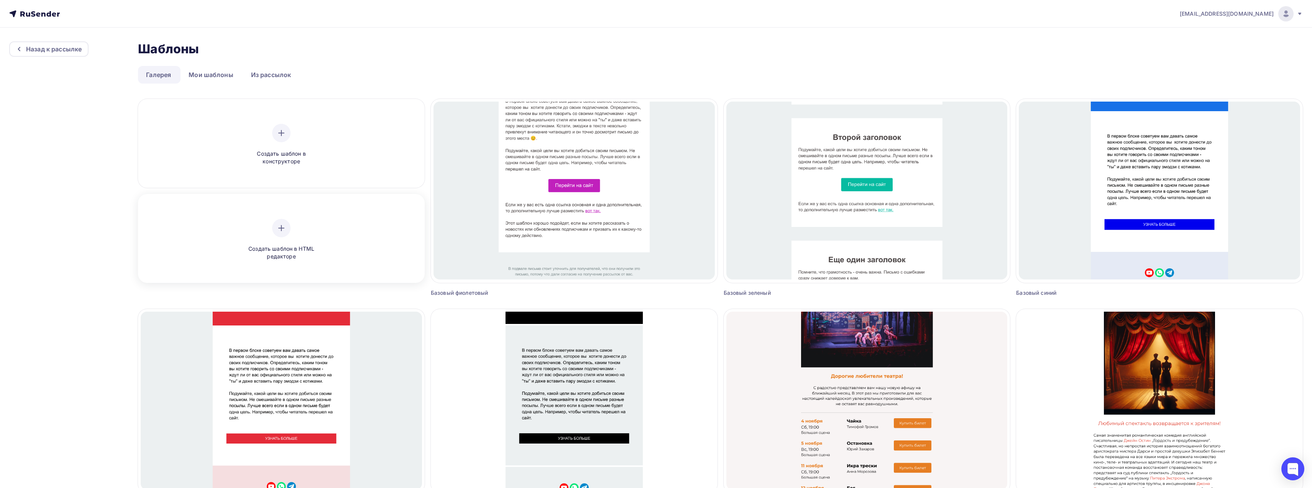 The width and height of the screenshot is (1312, 488). Describe the element at coordinates (168, 49) in the screenshot. I see `h2: Шаблоны` at that location.